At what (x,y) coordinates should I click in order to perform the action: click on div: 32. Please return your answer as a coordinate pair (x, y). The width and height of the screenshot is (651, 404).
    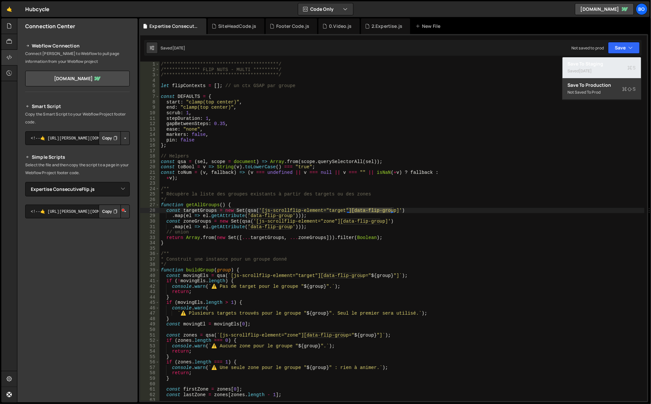
    Looking at the image, I should click on (150, 232).